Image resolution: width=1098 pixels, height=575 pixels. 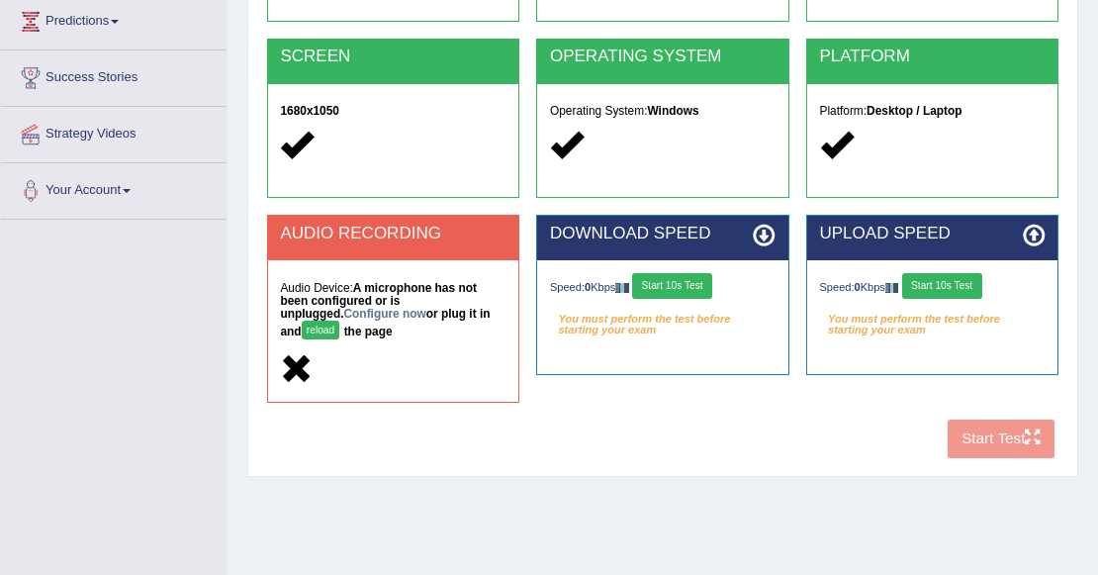 I want to click on h2: DOWNLOAD SPEED, so click(x=663, y=233).